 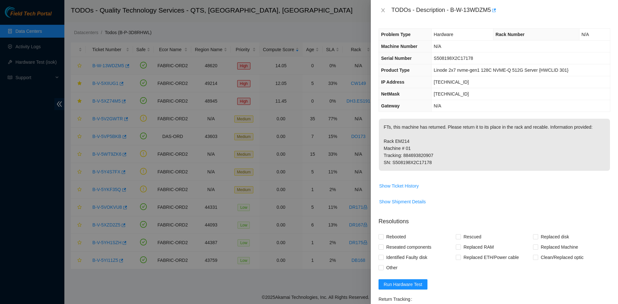 What do you see at coordinates (383, 10) in the screenshot?
I see `span: close` at bounding box center [383, 10].